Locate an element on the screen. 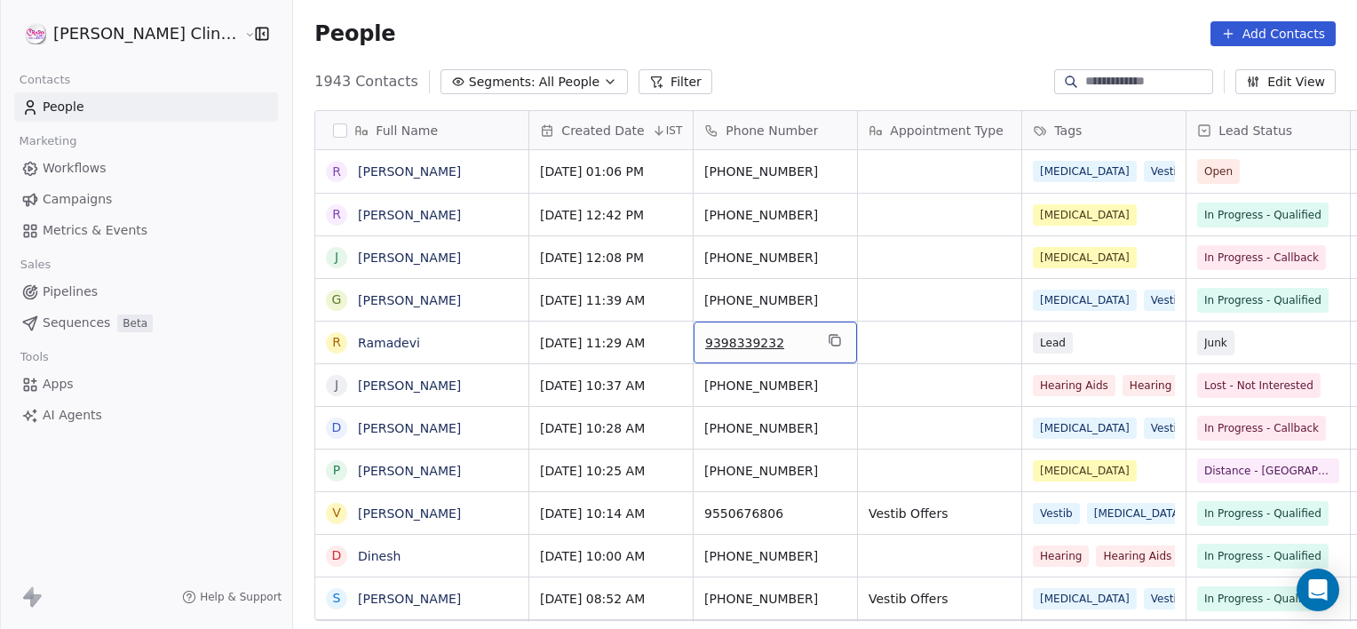  span: Help & Support is located at coordinates (241, 597).